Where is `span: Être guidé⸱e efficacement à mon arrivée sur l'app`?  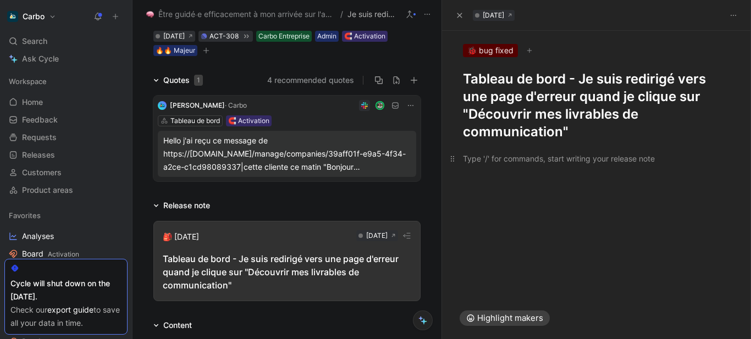 span: Être guidé⸱e efficacement à mon arrivée sur l'app is located at coordinates (247, 14).